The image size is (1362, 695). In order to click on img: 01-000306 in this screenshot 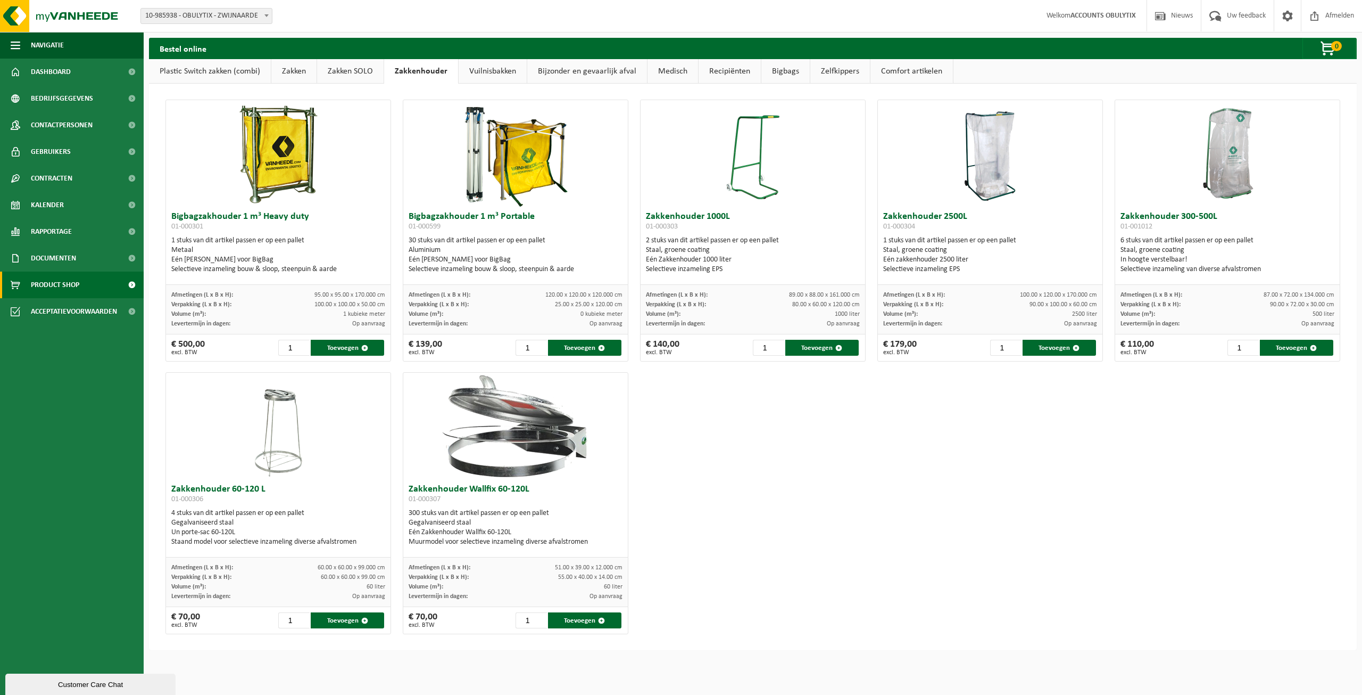, I will do `click(278, 426)`.